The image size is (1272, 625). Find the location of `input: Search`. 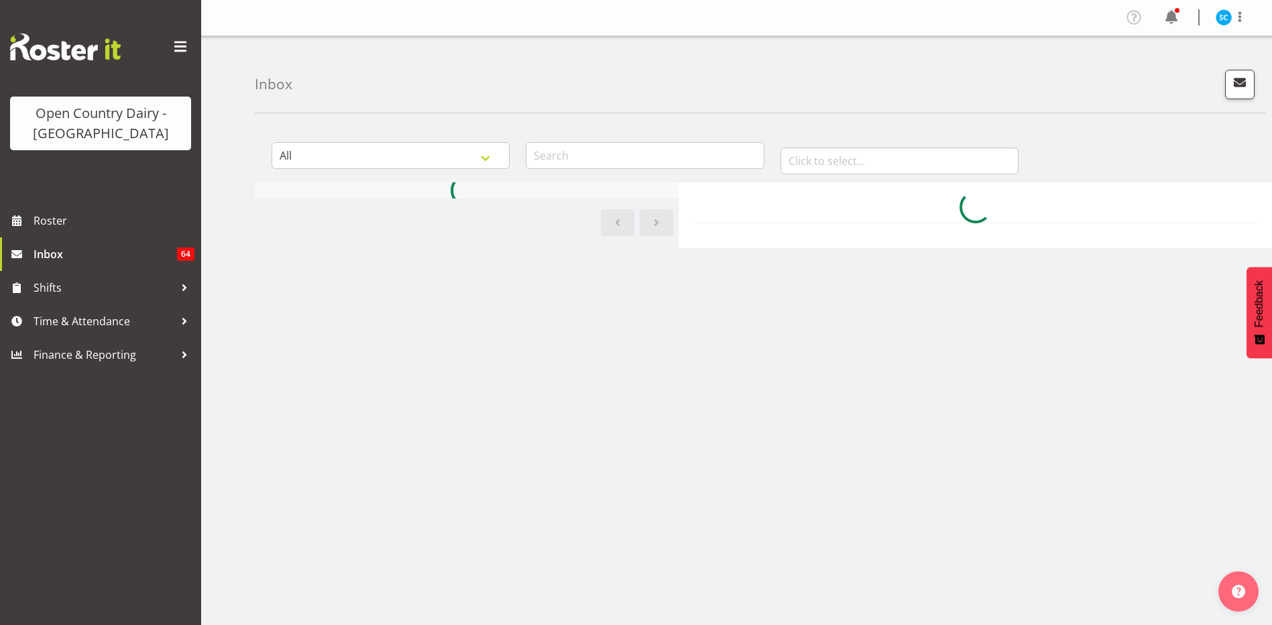

input: Search is located at coordinates (645, 156).